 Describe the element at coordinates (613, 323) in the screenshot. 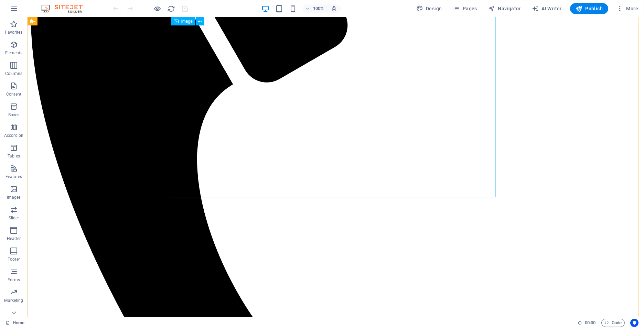

I see `span: Code` at that location.